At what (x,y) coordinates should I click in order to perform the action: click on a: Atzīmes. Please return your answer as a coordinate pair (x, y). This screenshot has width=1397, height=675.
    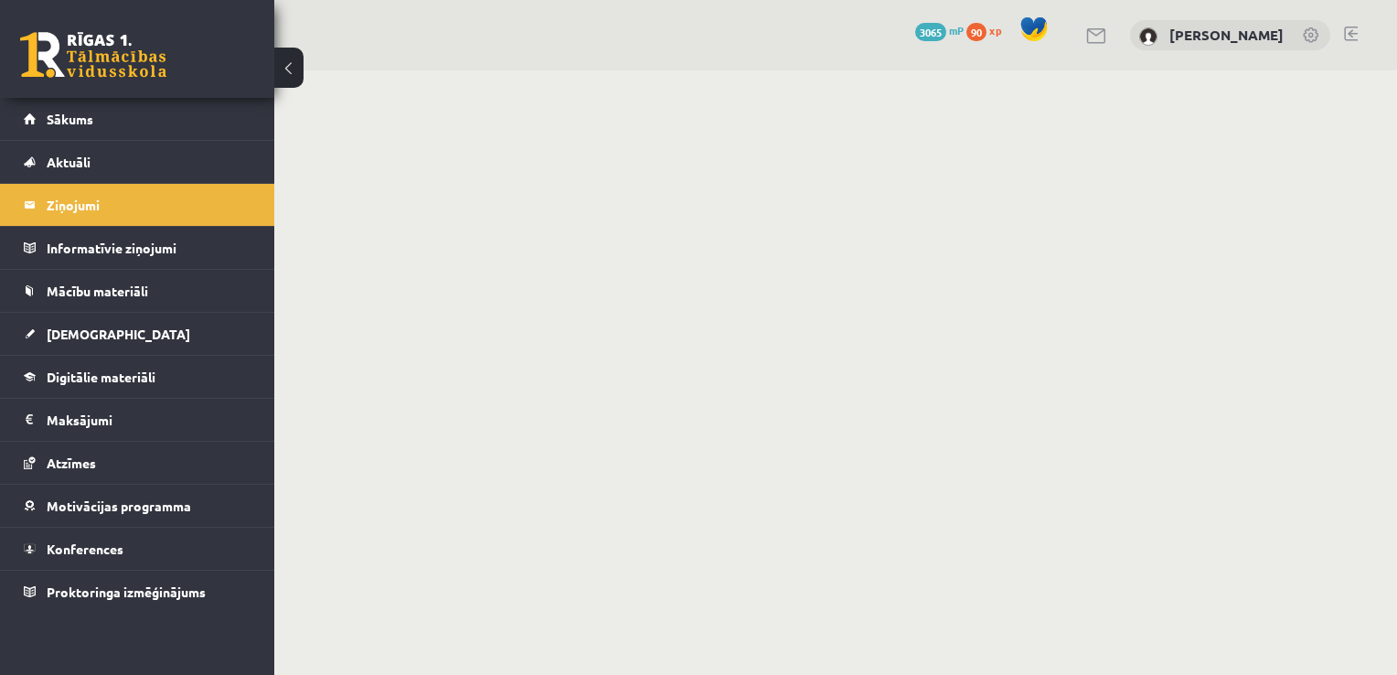
    Looking at the image, I should click on (137, 463).